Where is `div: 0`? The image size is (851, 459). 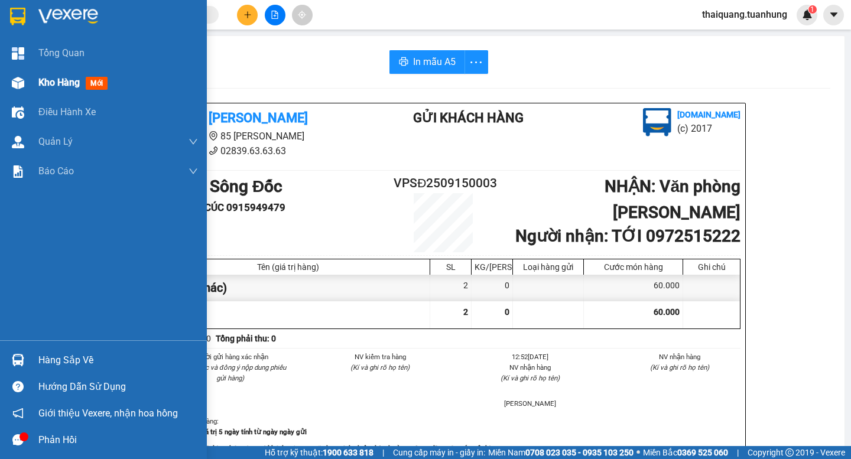 div: 0 is located at coordinates (492, 288).